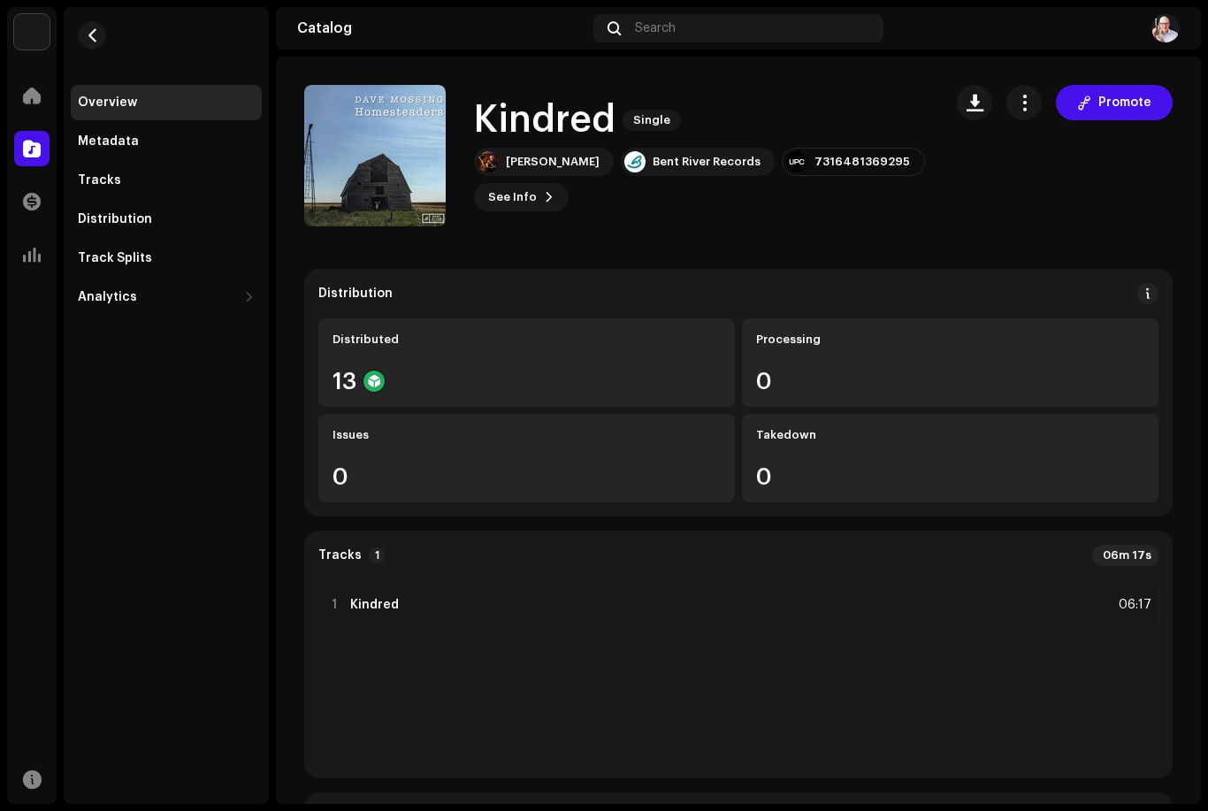 The image size is (1208, 811). I want to click on div: Processing, so click(950, 339).